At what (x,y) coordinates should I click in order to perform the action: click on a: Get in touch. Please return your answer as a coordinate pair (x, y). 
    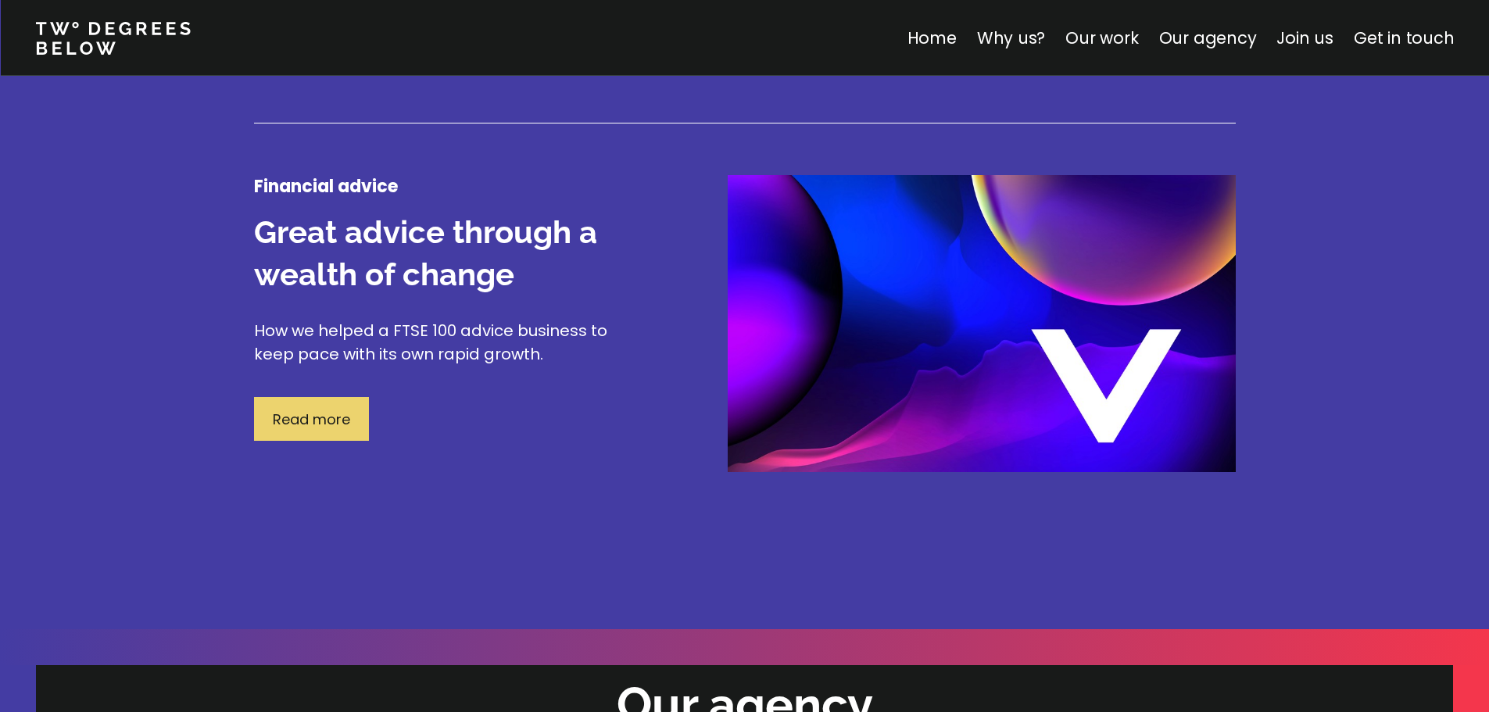
    Looking at the image, I should click on (1404, 38).